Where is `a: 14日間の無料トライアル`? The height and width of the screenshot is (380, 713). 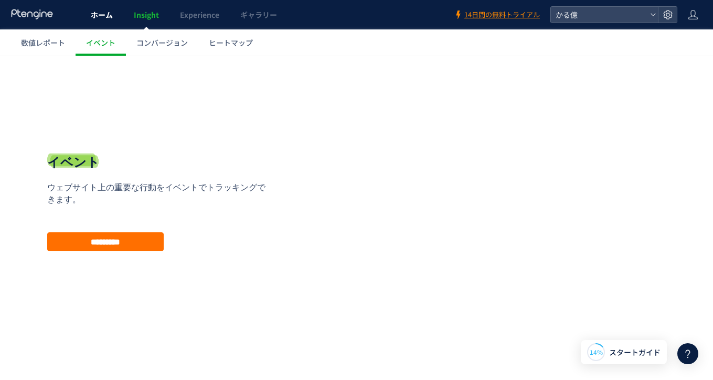 a: 14日間の無料トライアル is located at coordinates (497, 15).